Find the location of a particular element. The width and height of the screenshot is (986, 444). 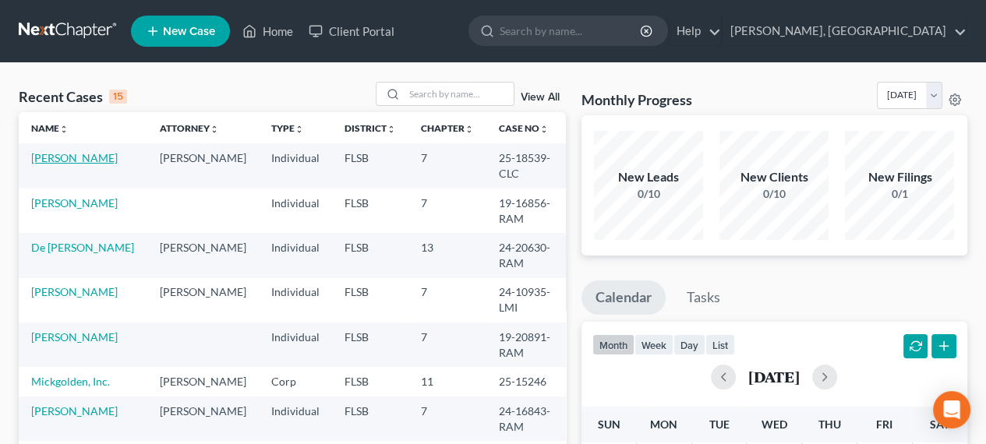

div: New Clients is located at coordinates (774, 177).